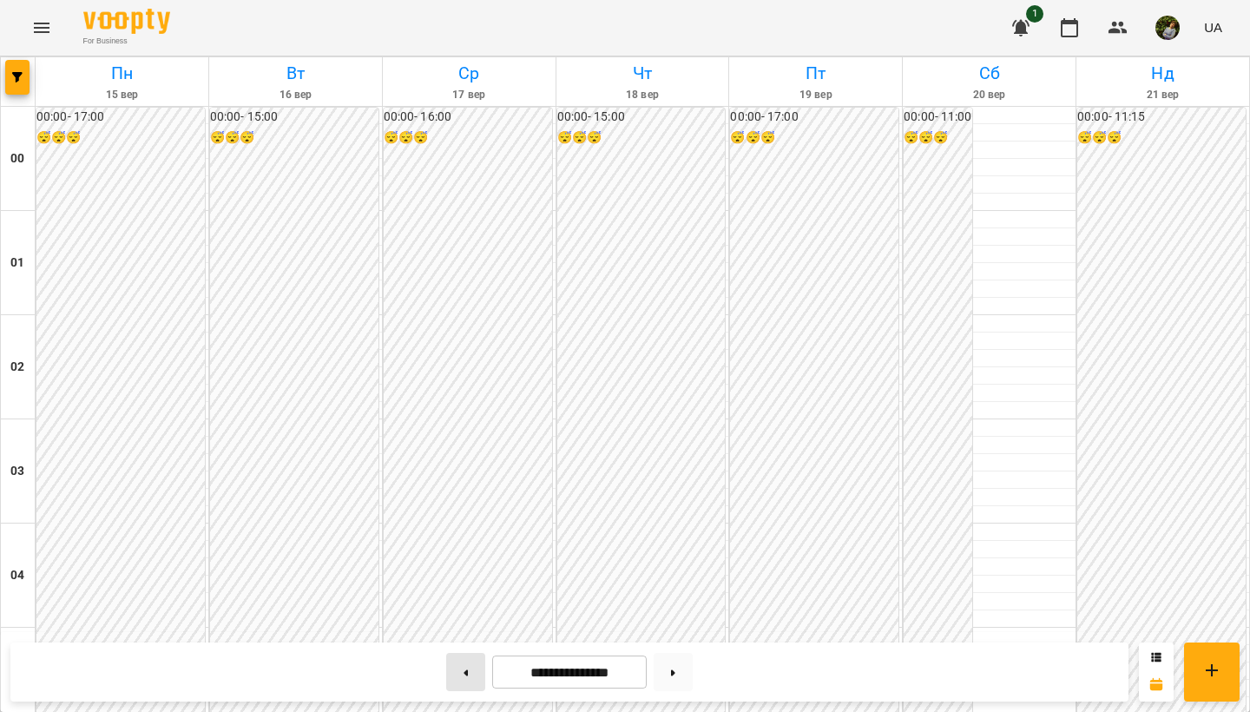 This screenshot has height=712, width=1250. I want to click on button: Menu, so click(42, 28).